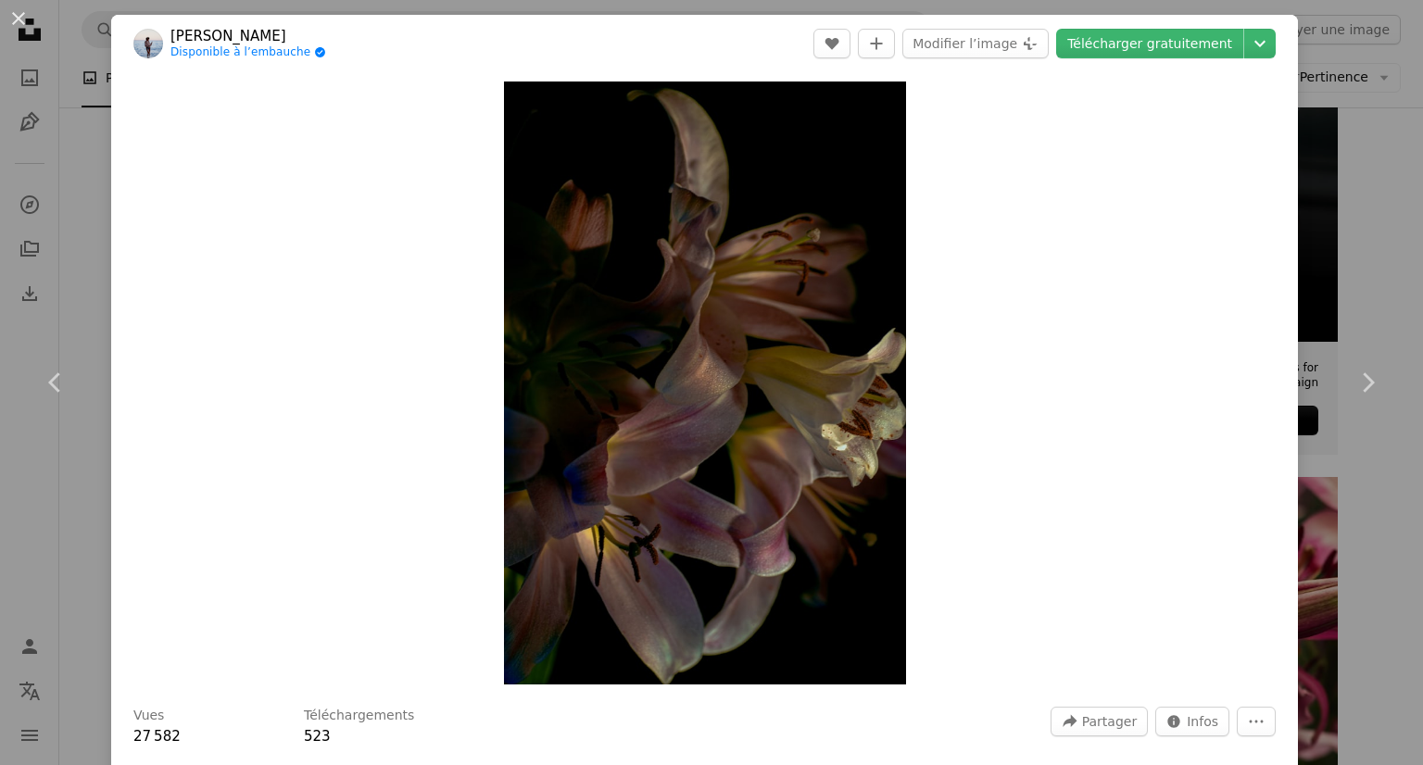 This screenshot has width=1423, height=765. I want to click on button: J’aime, so click(832, 44).